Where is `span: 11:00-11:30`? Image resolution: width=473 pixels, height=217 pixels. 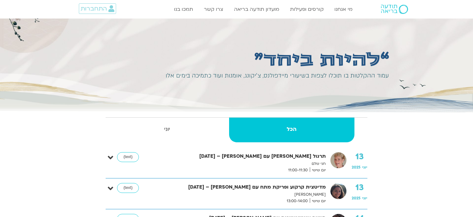
span: 11:00-11:30 is located at coordinates (298, 170).